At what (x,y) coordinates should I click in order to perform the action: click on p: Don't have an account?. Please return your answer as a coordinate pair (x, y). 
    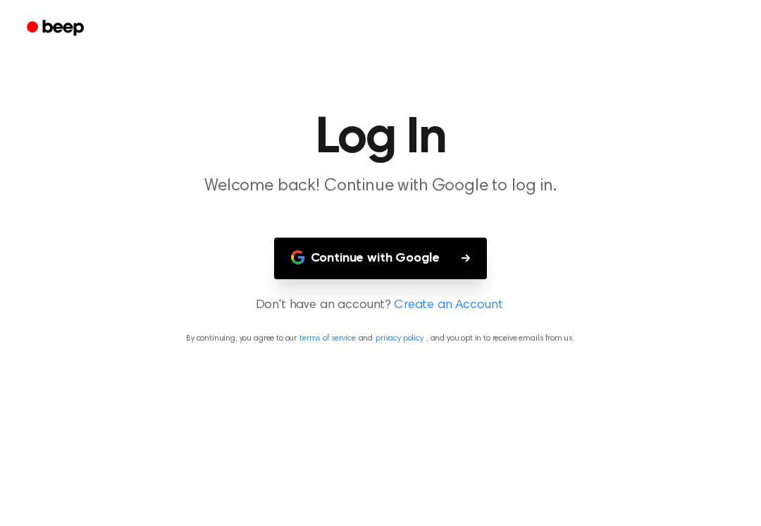
    Looking at the image, I should click on (381, 305).